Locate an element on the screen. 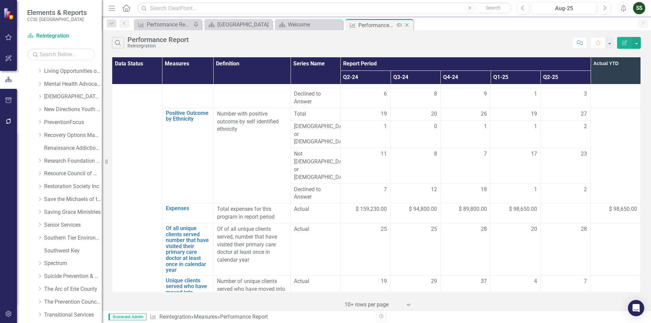  span: 9 is located at coordinates (486, 94).